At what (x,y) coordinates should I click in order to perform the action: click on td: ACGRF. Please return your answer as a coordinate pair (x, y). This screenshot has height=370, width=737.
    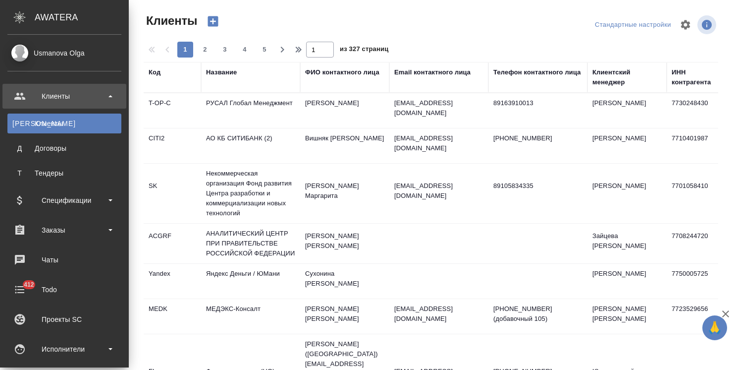
    Looking at the image, I should click on (172, 243).